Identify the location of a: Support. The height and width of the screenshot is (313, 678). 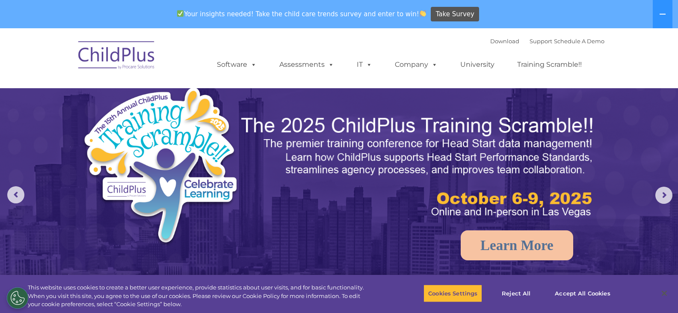
(541, 41).